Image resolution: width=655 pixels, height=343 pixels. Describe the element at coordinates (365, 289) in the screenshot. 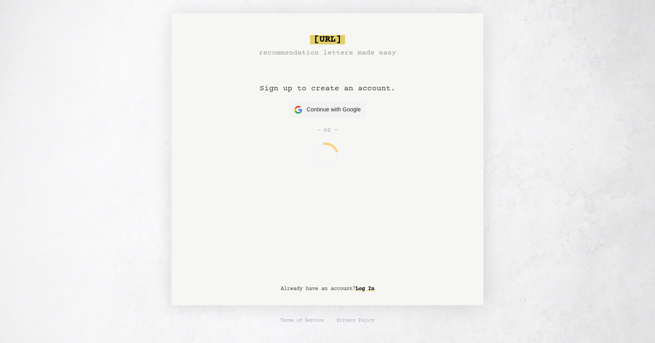

I see `a: Log In` at that location.